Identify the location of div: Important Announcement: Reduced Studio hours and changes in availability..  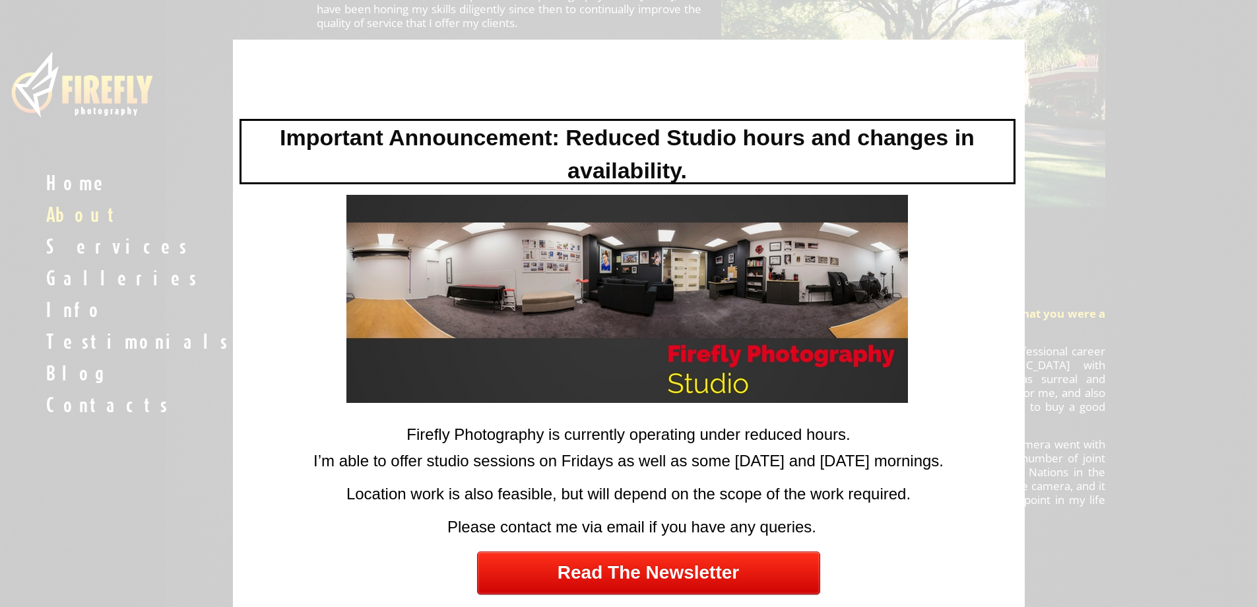
(628, 151).